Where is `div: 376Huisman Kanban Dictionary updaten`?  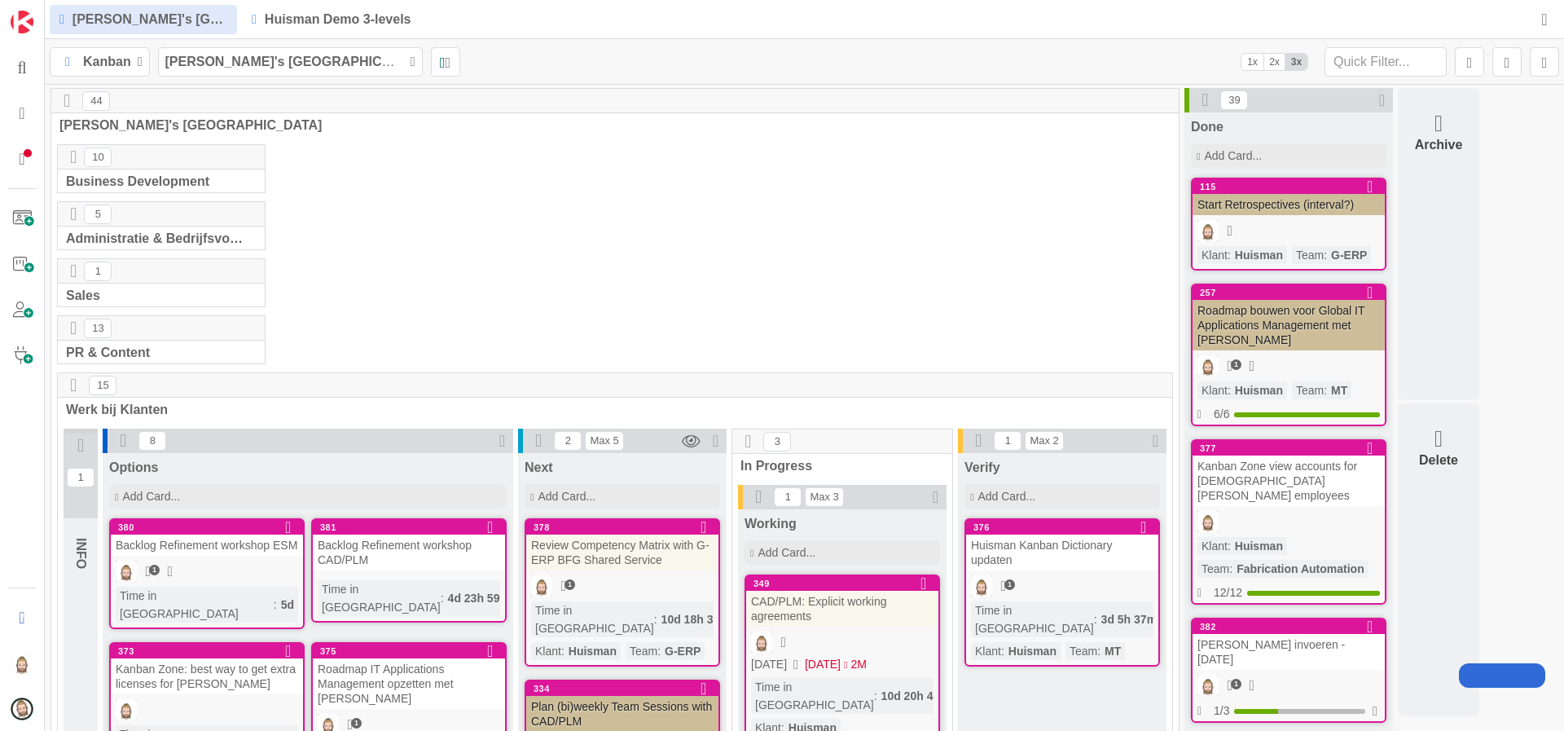
div: 376Huisman Kanban Dictionary updaten is located at coordinates (1062, 538).